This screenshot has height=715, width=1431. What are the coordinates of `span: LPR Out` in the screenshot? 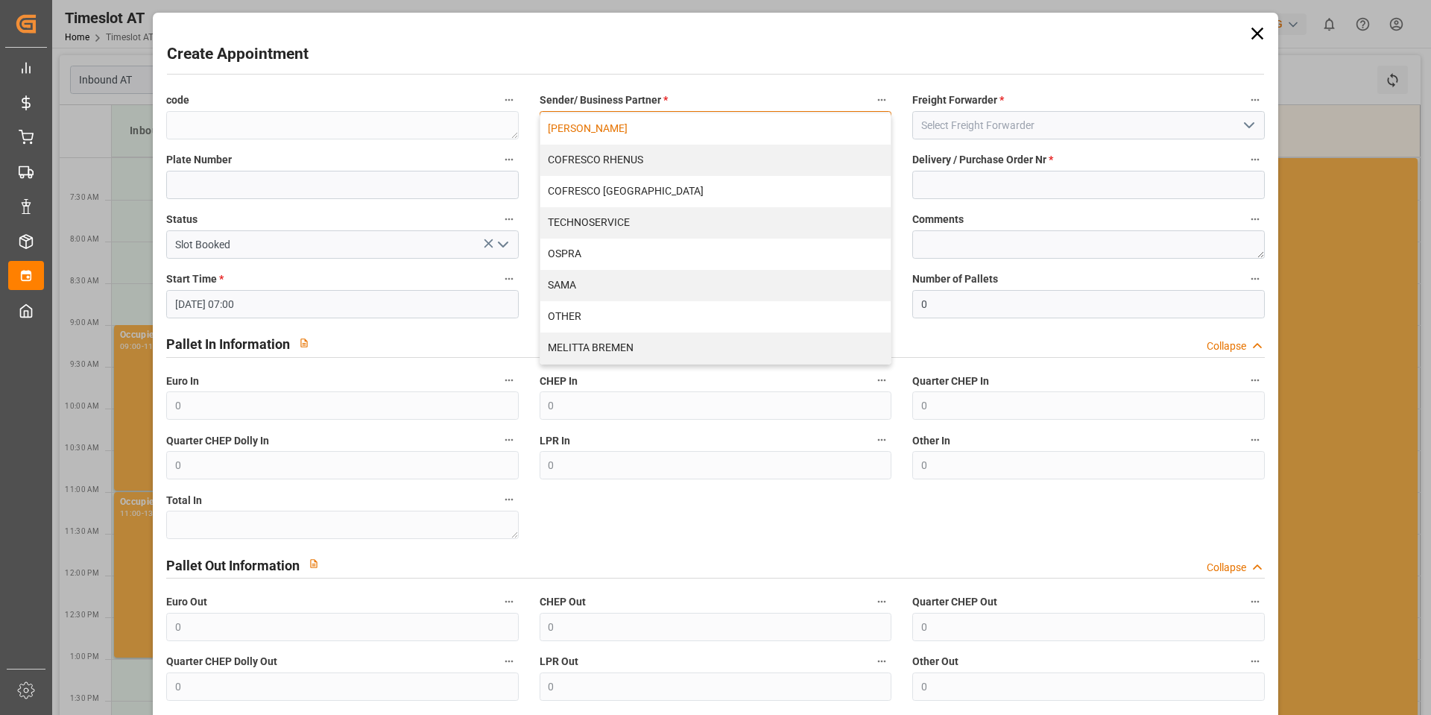 It's located at (559, 661).